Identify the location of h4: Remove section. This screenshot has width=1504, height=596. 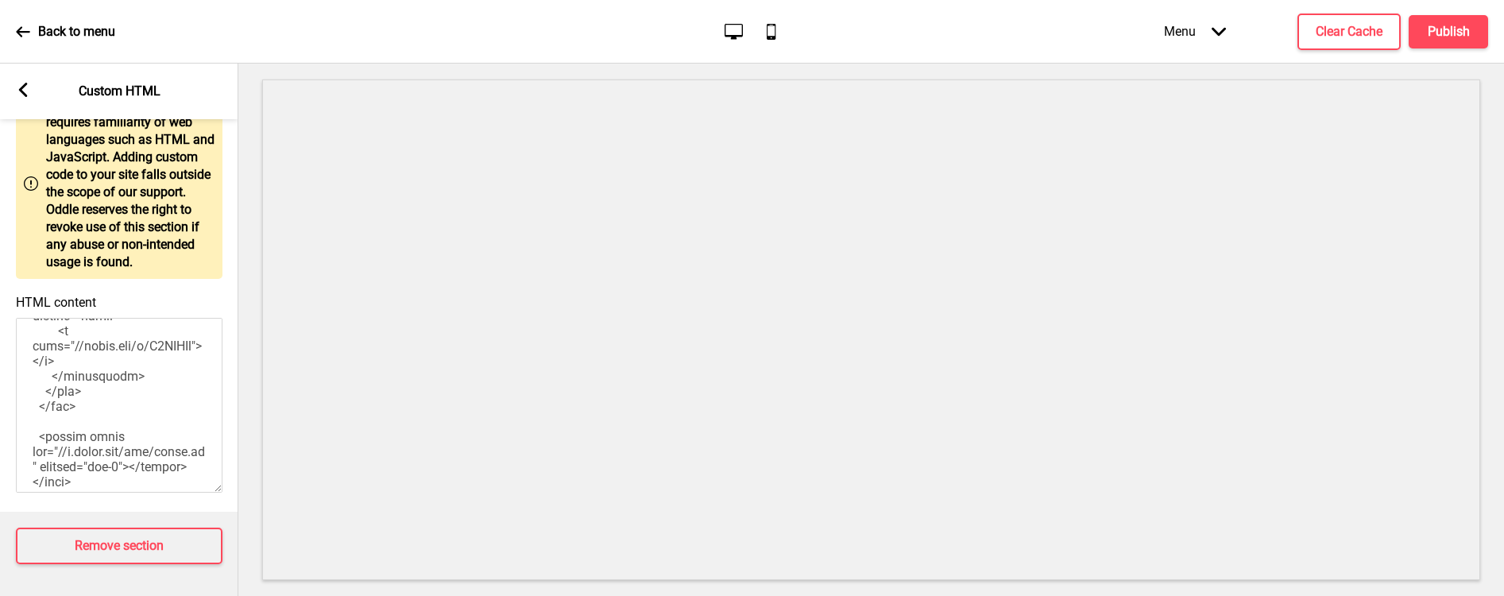
(119, 546).